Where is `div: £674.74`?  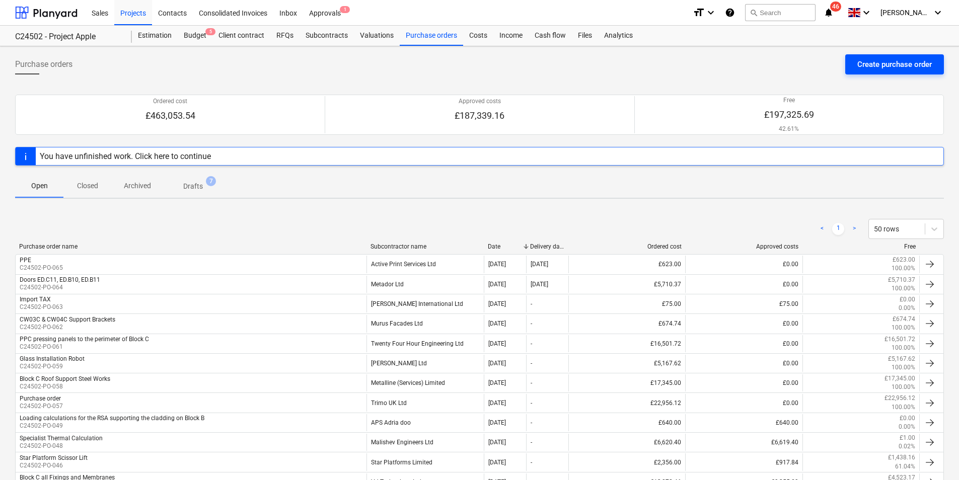
div: £674.74 is located at coordinates (626, 324).